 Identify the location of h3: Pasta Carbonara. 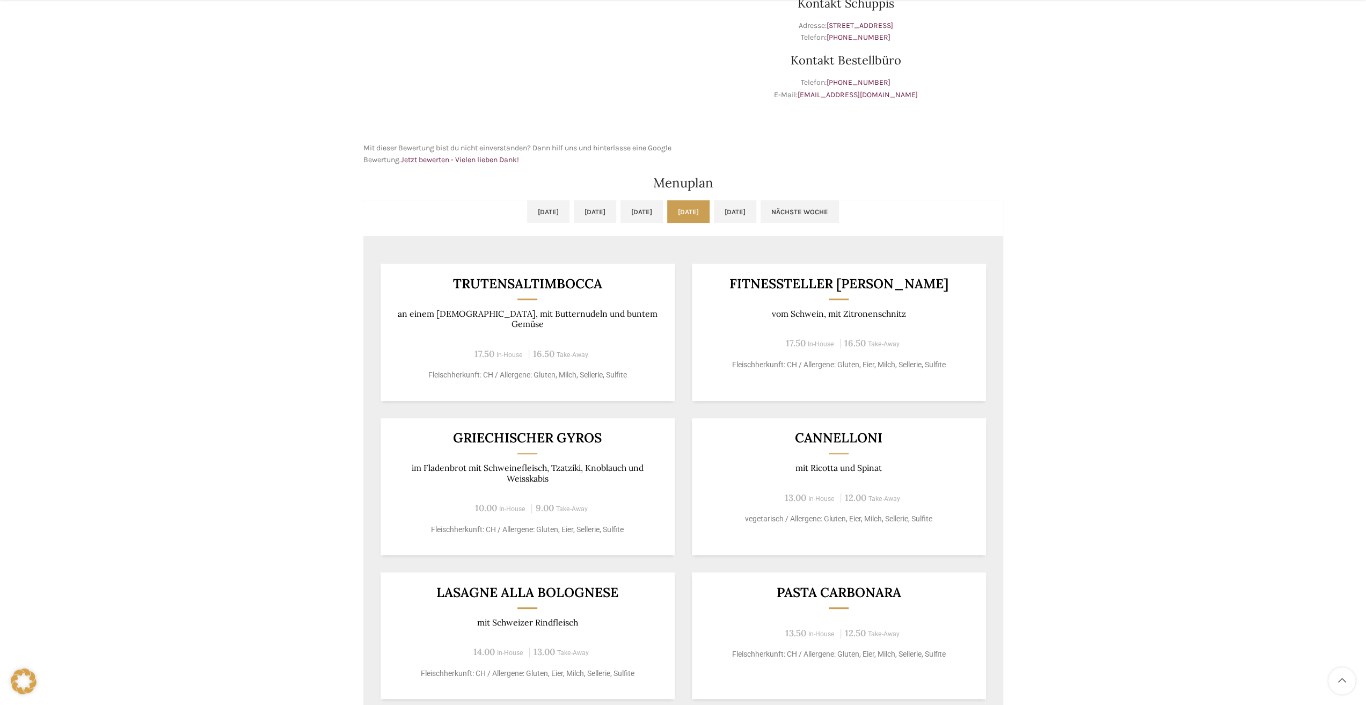
(839, 592).